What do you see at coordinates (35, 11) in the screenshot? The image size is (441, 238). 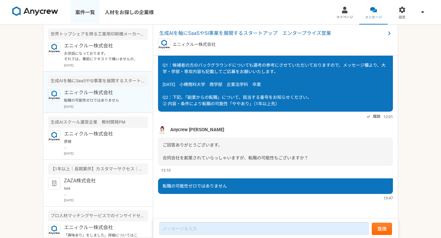 I see `img: 8DqYSo04kwAAAAASUVORK5CYII=` at bounding box center [35, 11].